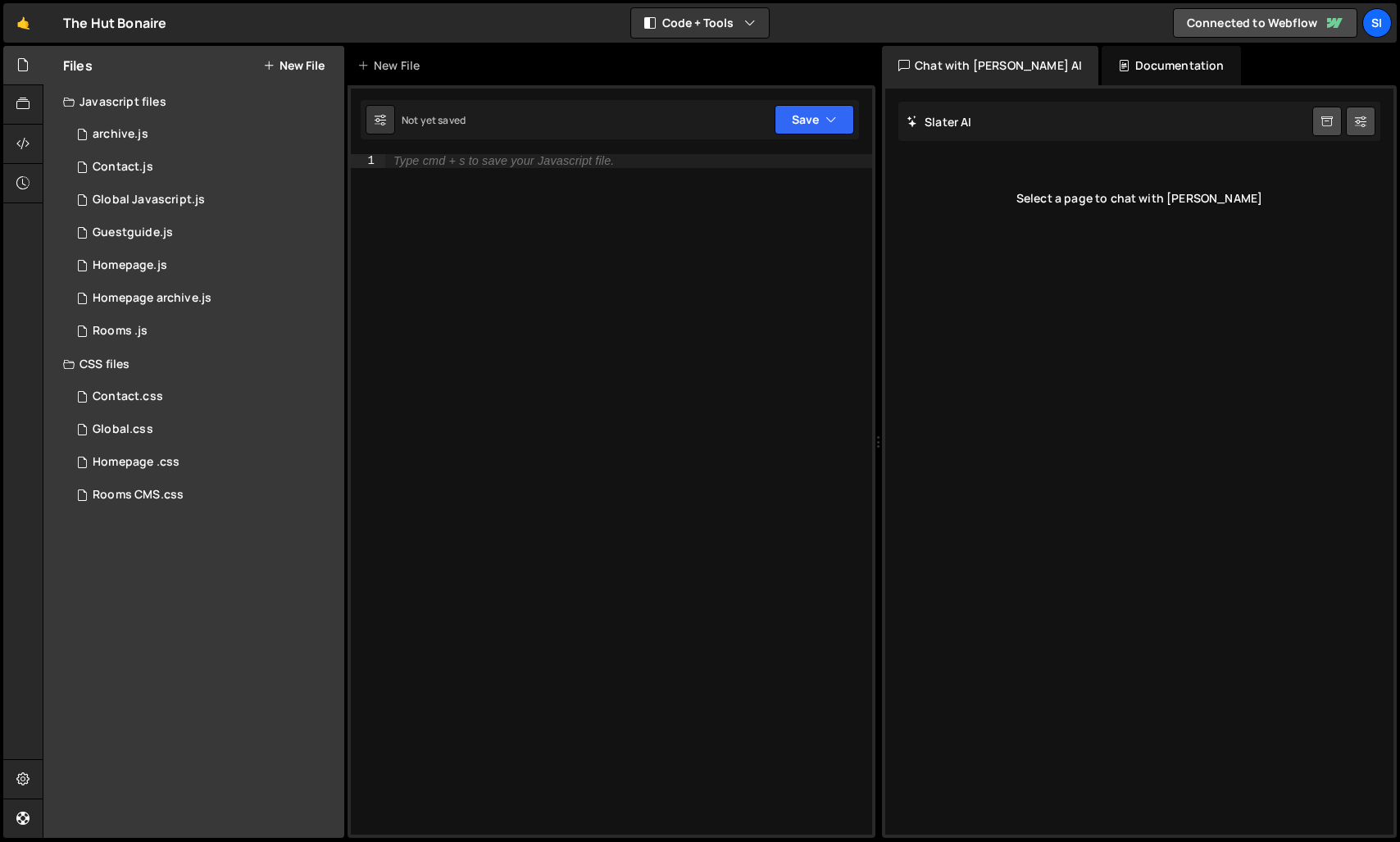  I want to click on div: Global.css, so click(123, 429).